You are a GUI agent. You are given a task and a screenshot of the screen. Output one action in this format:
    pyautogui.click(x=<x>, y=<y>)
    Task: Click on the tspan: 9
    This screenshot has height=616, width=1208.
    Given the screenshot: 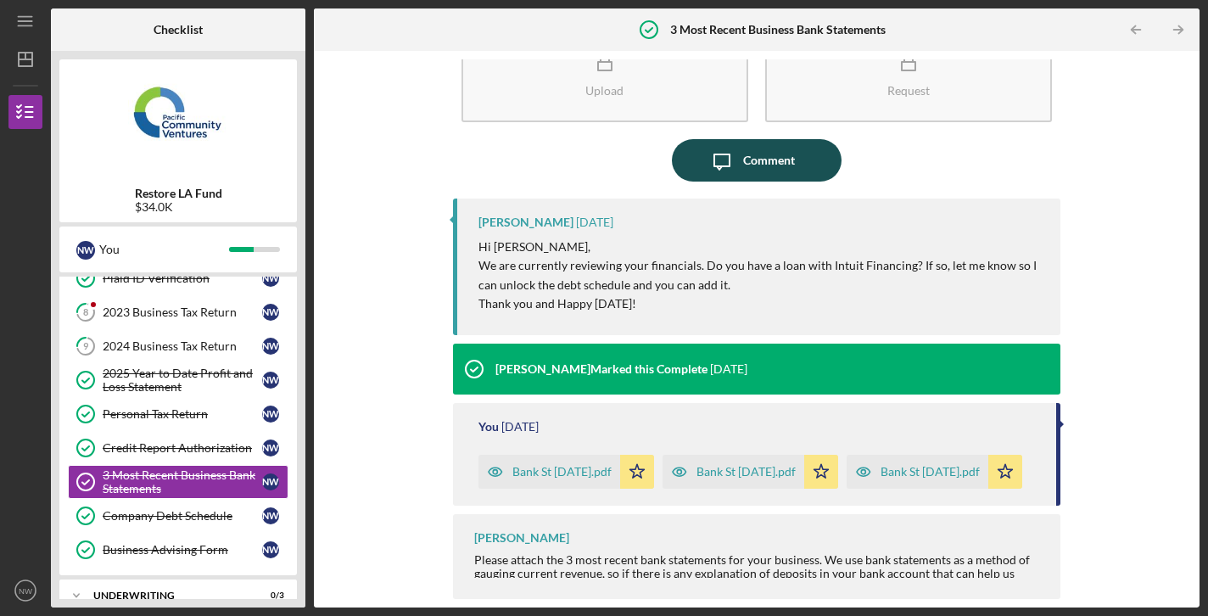 What is the action you would take?
    pyautogui.click(x=86, y=346)
    